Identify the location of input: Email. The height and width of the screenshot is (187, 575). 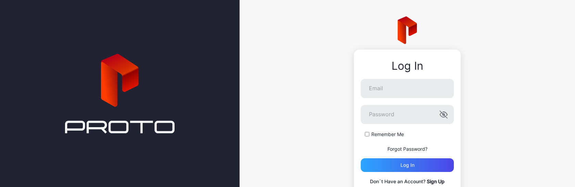
(407, 89).